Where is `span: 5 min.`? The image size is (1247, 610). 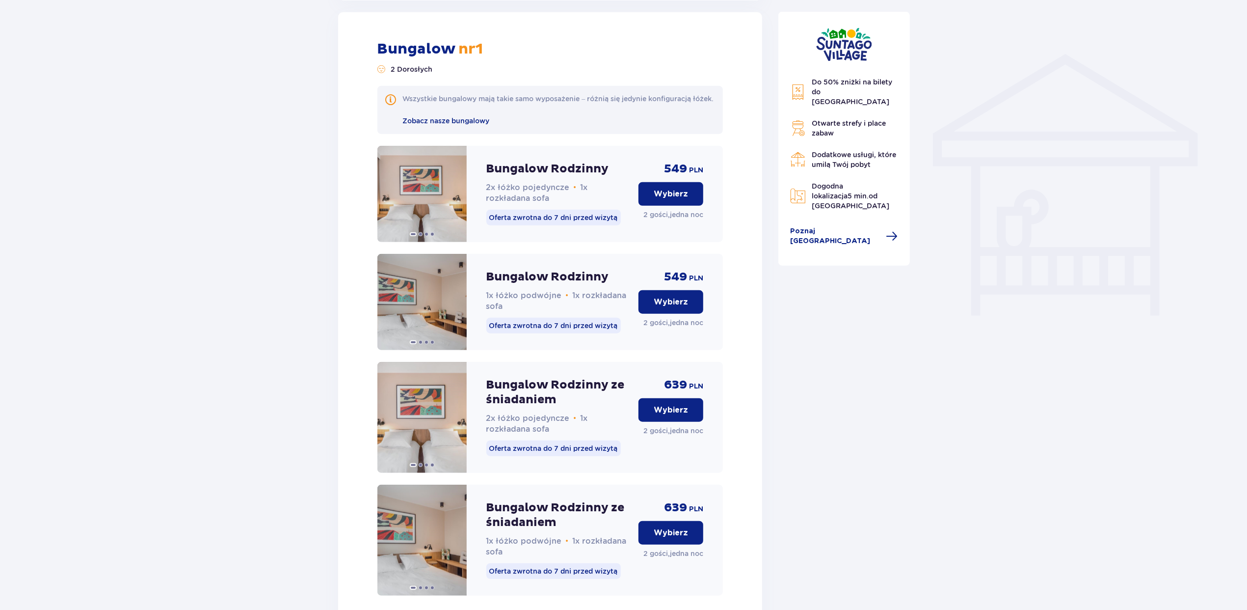 span: 5 min. is located at coordinates (858, 196).